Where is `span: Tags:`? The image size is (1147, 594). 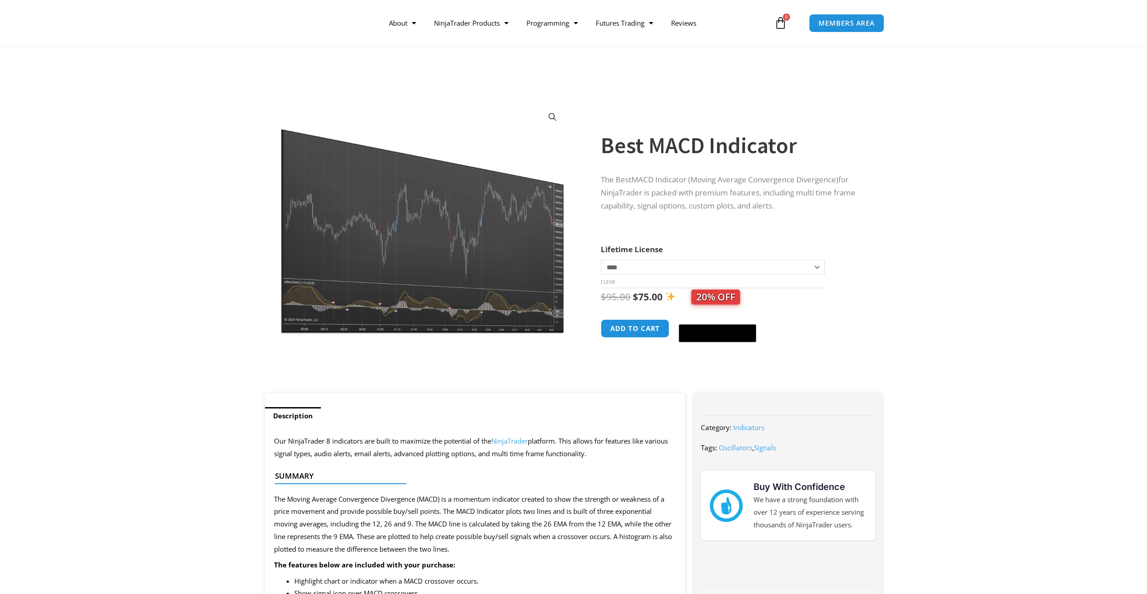 span: Tags: is located at coordinates (709, 448).